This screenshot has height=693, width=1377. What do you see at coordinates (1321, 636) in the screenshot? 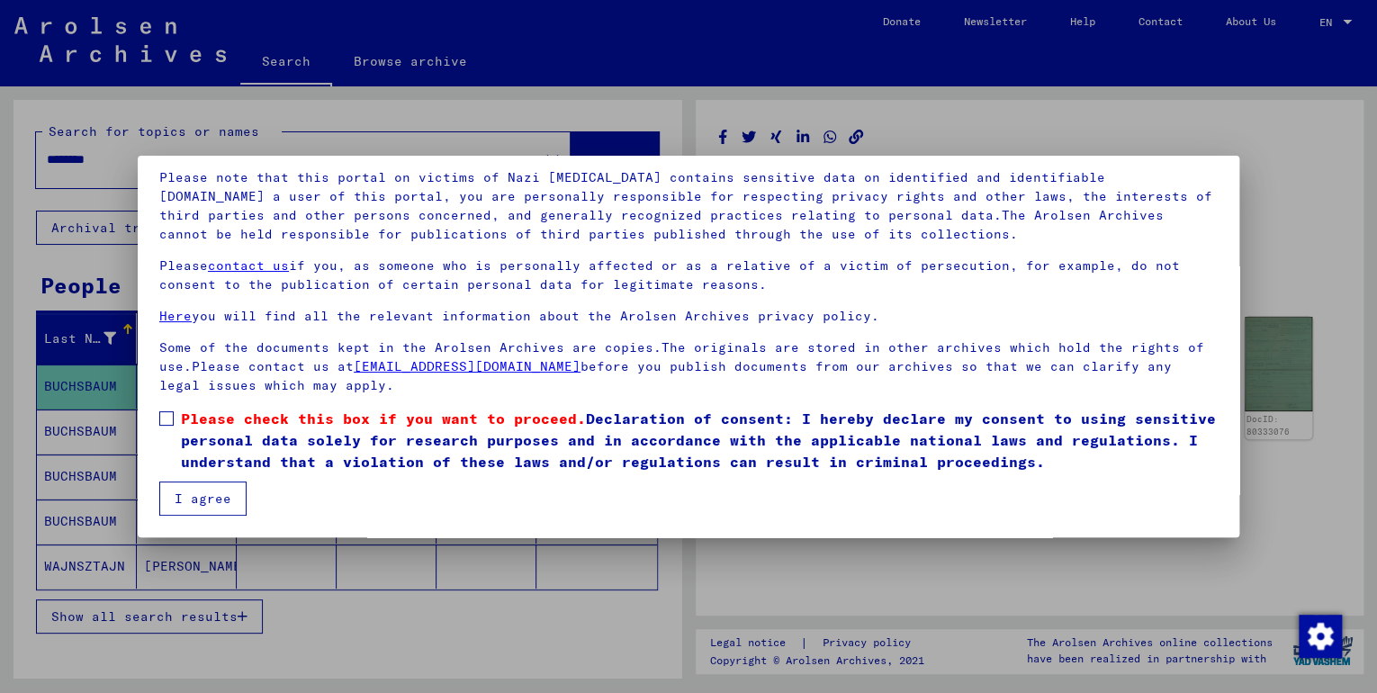
I see `img: Change consent` at bounding box center [1321, 636].